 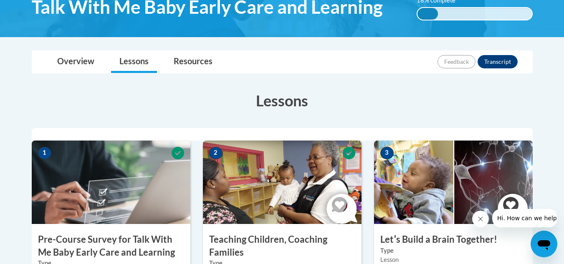 What do you see at coordinates (111, 246) in the screenshot?
I see `h3: Pre-Course Survey for Talk With Me Baby Early Care and Learning` at bounding box center [111, 246].